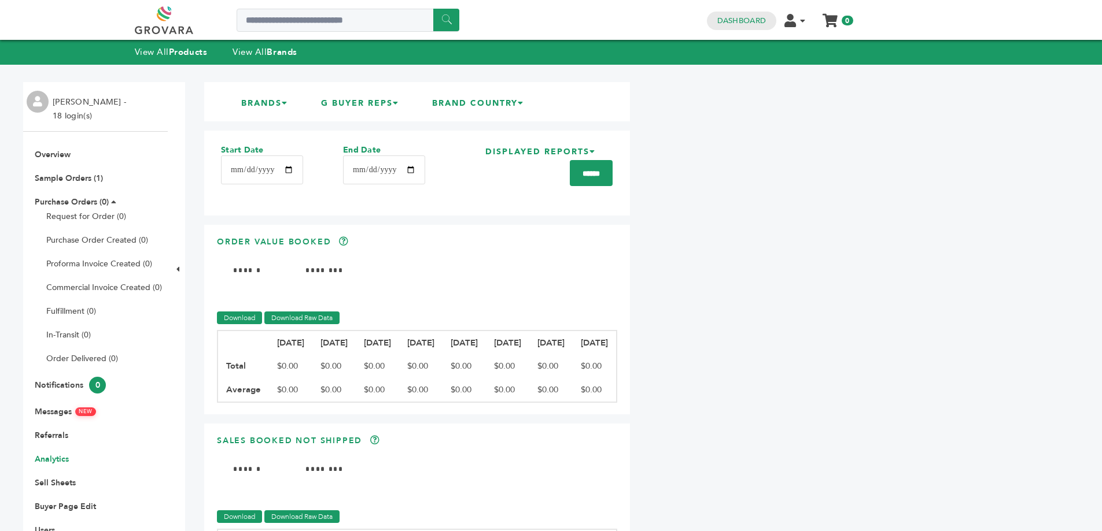  I want to click on a: Sample Orders (1), so click(69, 178).